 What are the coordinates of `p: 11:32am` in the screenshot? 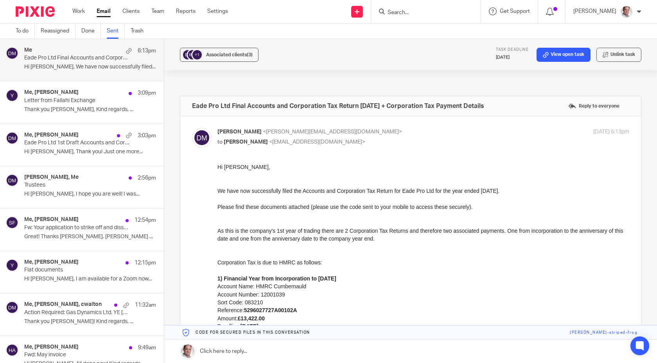 It's located at (145, 305).